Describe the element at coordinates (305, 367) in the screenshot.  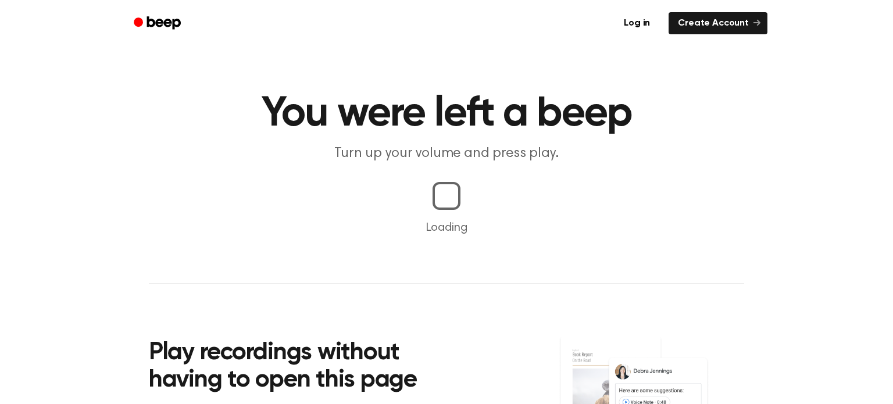
I see `h2: Play recordings without having to open this page` at that location.